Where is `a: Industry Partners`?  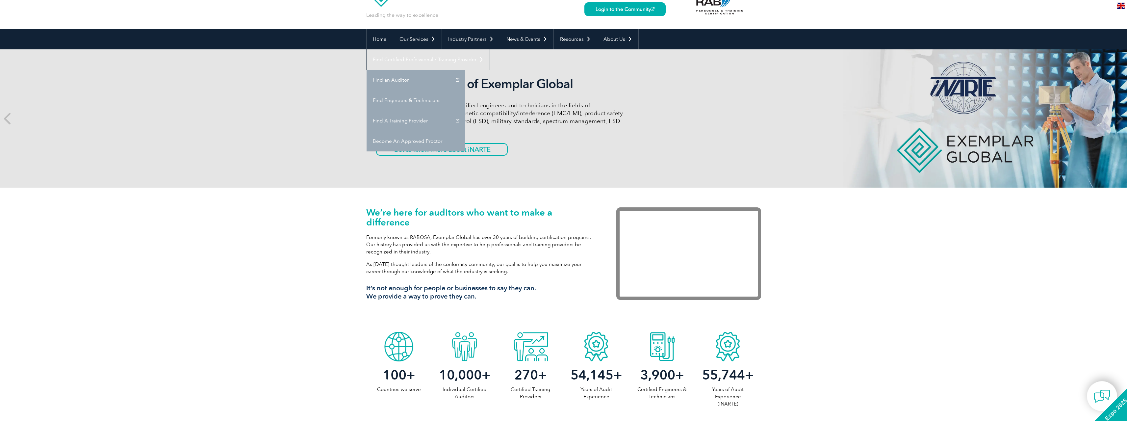
a: Industry Partners is located at coordinates (471, 39).